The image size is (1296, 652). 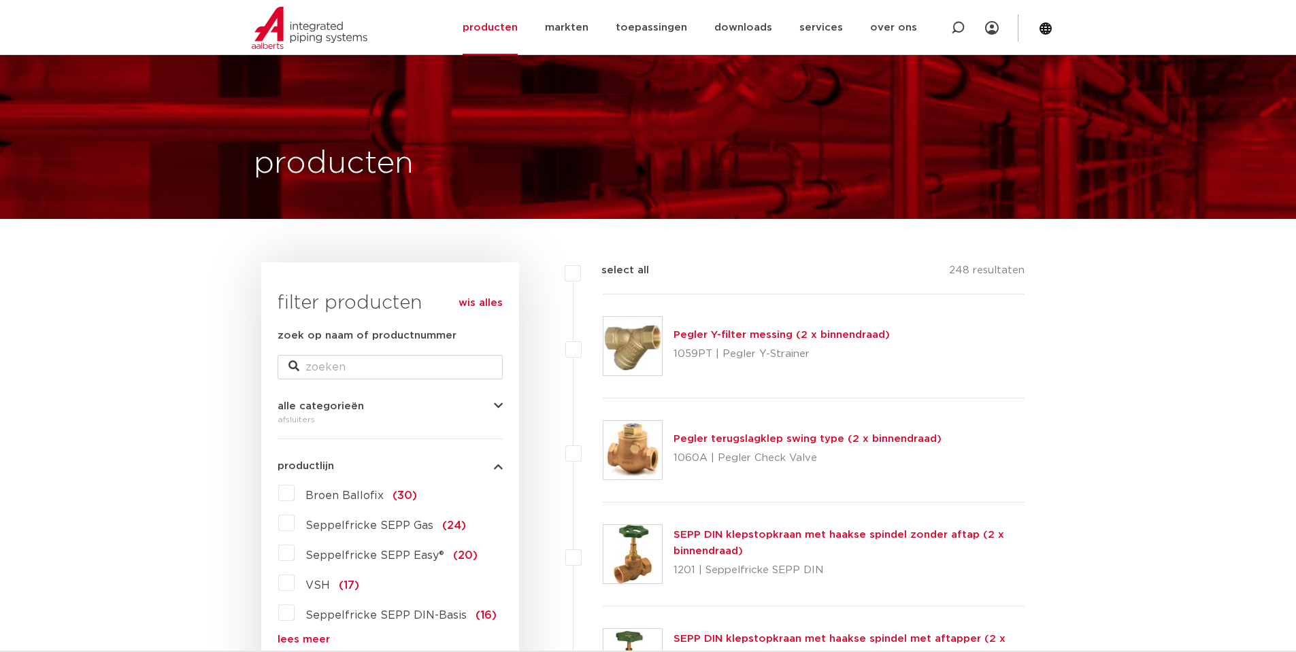 What do you see at coordinates (782, 354) in the screenshot?
I see `p: 1059PT | Pegler Y-Strainer` at bounding box center [782, 354].